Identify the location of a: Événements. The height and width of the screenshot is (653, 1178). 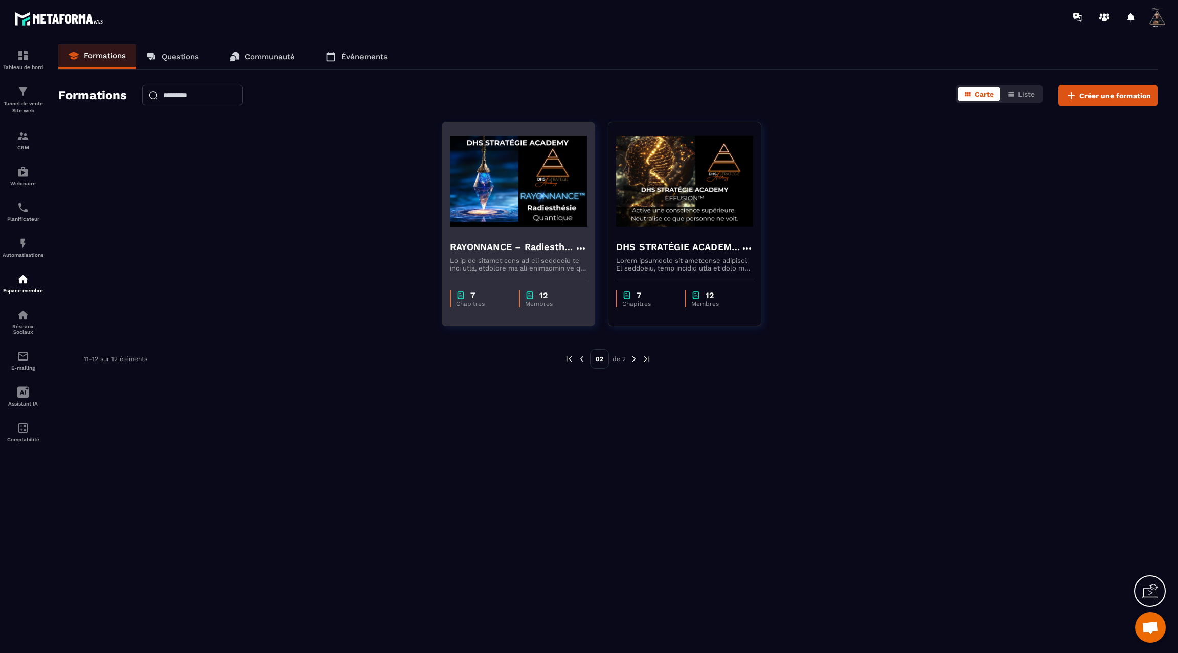
(356, 57).